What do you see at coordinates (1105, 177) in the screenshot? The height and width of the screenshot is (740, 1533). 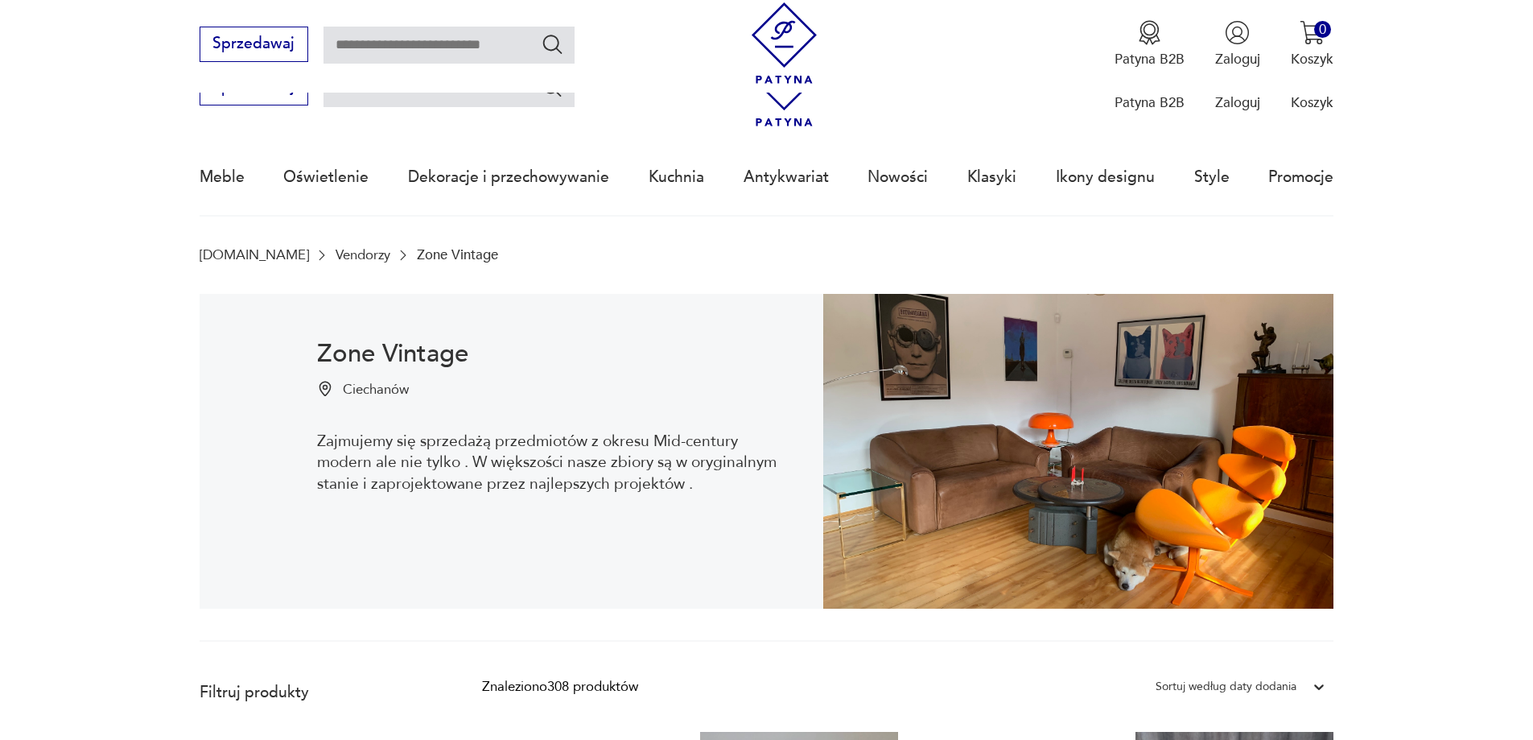 I see `a: Ikony designu` at bounding box center [1105, 177].